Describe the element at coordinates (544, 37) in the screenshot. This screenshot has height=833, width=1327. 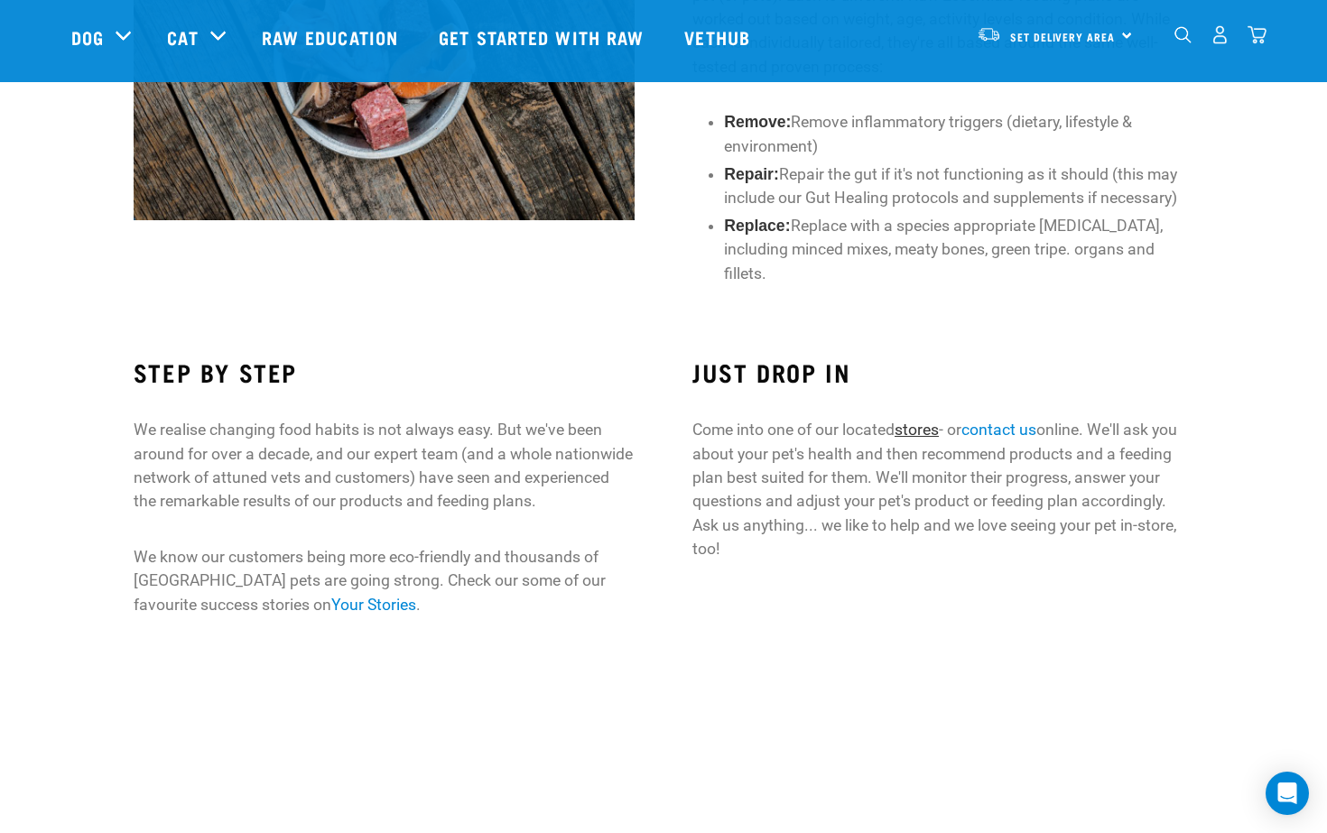
I see `a: Get started with Raw` at that location.